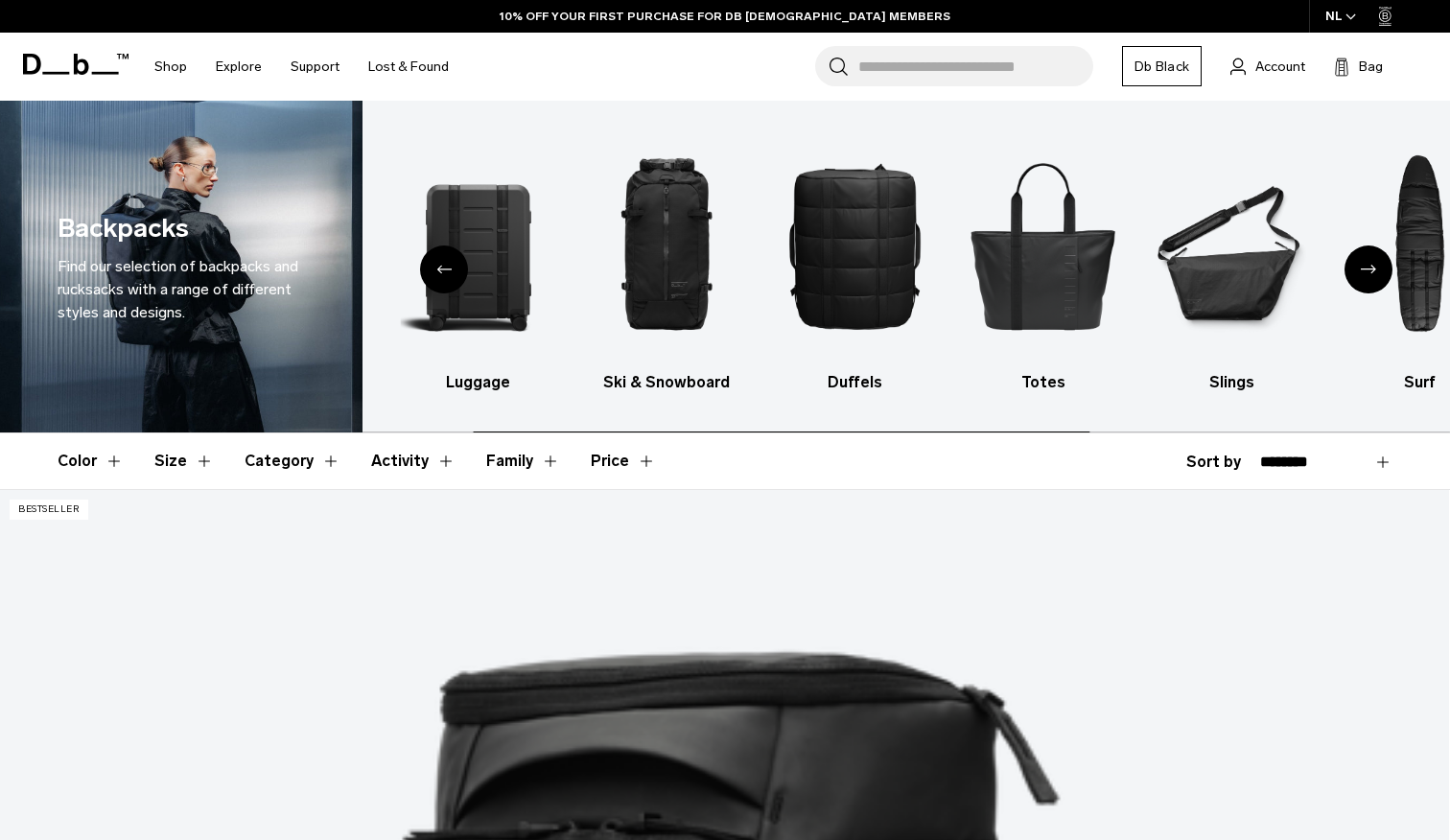 The image size is (1450, 840). Describe the element at coordinates (1162, 66) in the screenshot. I see `a: Db Black` at that location.